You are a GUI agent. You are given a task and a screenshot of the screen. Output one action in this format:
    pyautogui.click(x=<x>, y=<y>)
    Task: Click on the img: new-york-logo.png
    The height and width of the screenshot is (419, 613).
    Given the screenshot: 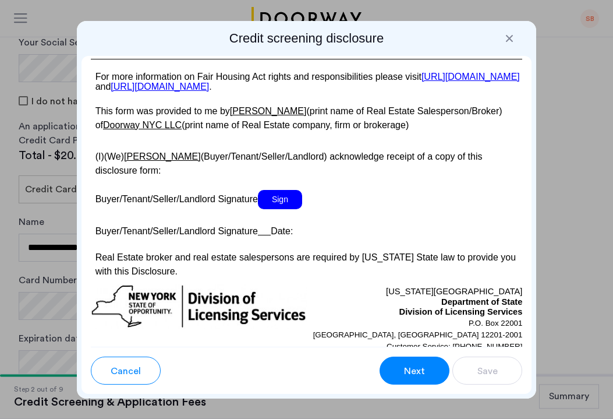 What is the action you would take?
    pyautogui.click(x=199, y=306)
    